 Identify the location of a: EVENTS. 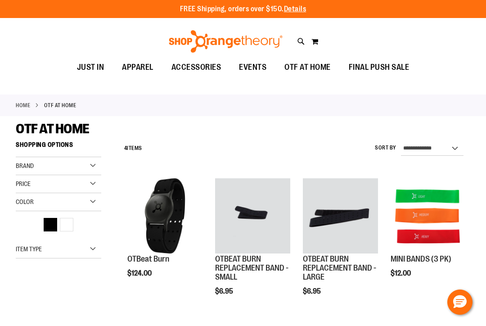
(252, 67).